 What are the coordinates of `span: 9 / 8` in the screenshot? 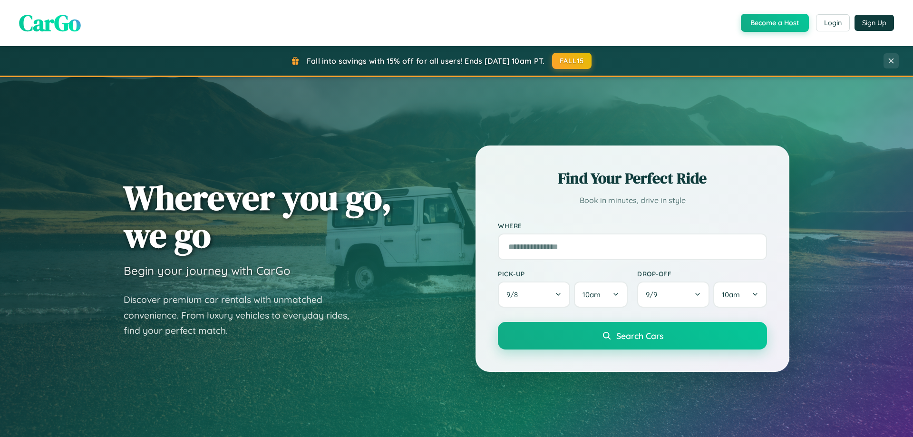 It's located at (514, 294).